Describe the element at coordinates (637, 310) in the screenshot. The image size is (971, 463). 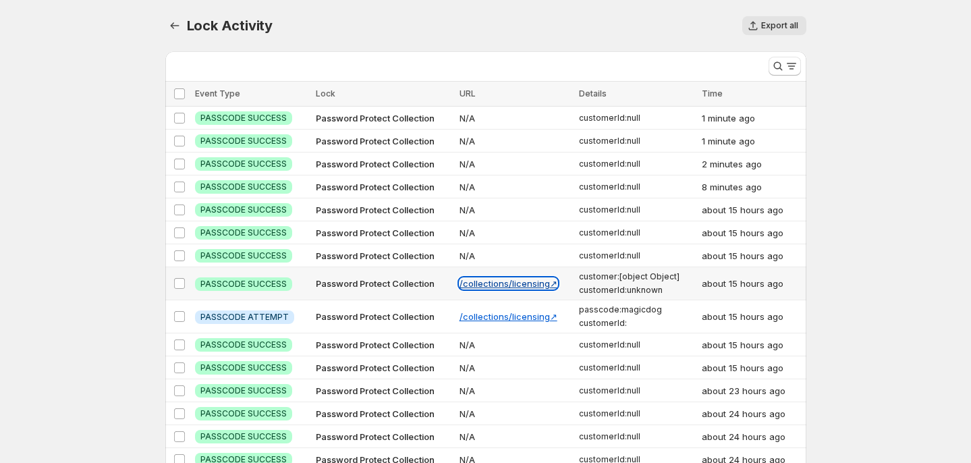
I see `span: passcode : magicdog` at that location.